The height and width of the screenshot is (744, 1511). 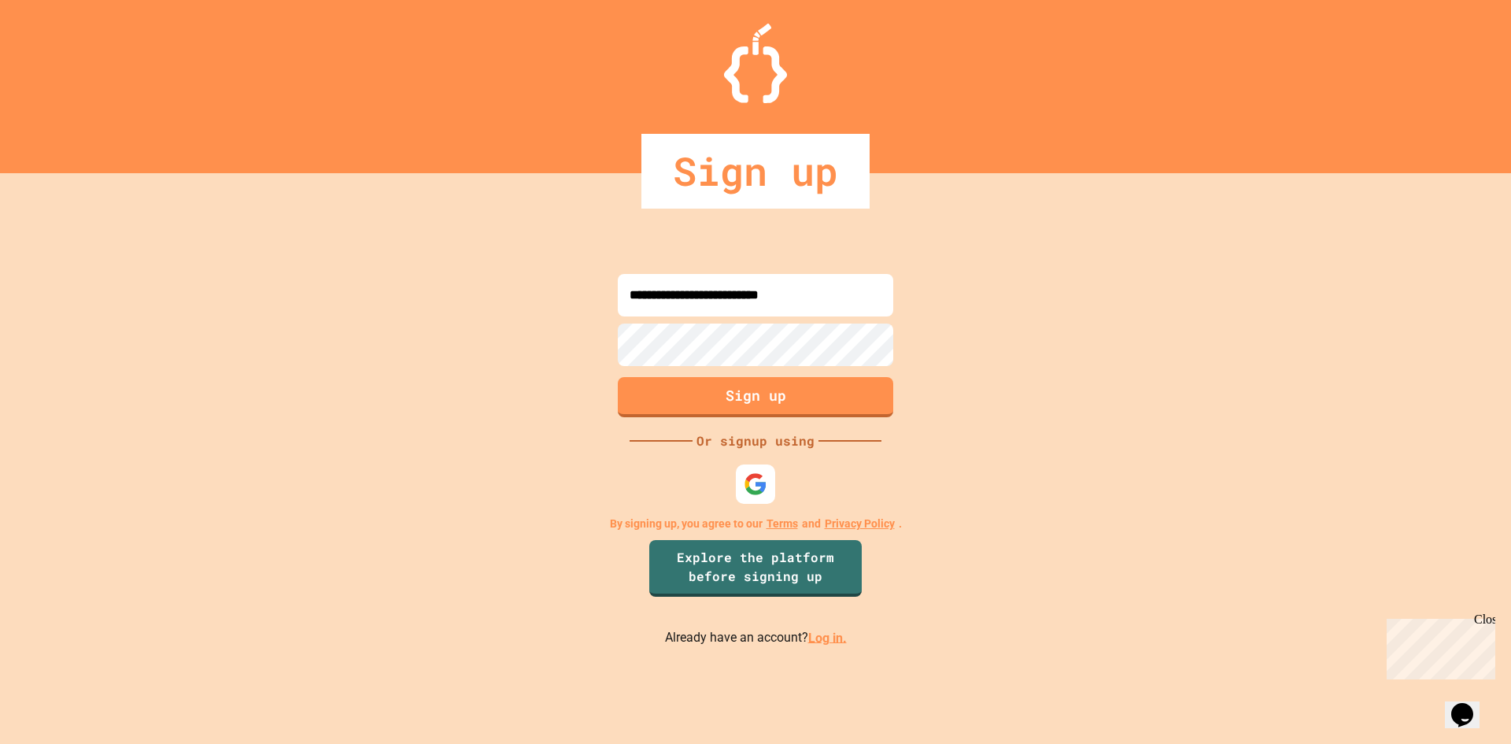 I want to click on a: Privacy Policy, so click(x=859, y=523).